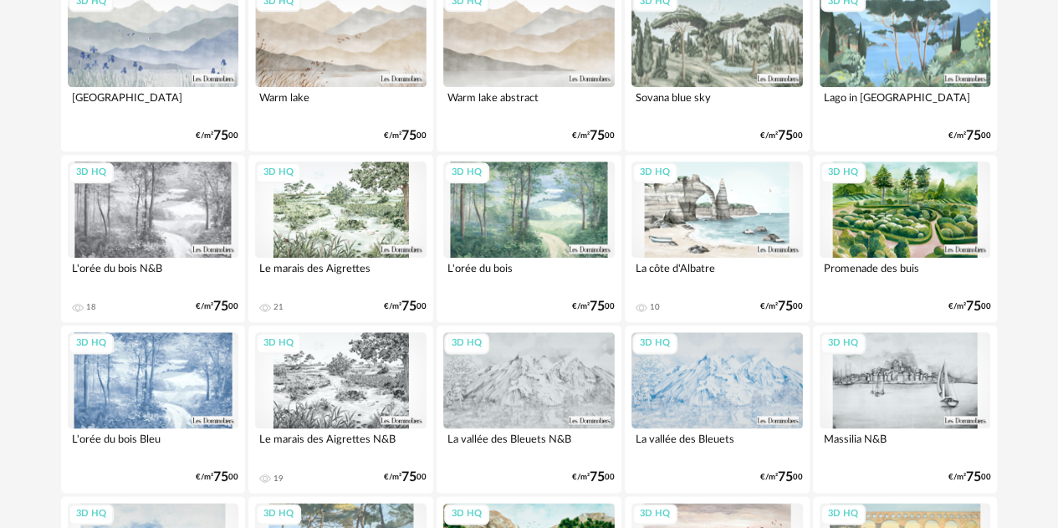 The image size is (1058, 528). I want to click on div: La vallée des Bleuets N&B, so click(528, 445).